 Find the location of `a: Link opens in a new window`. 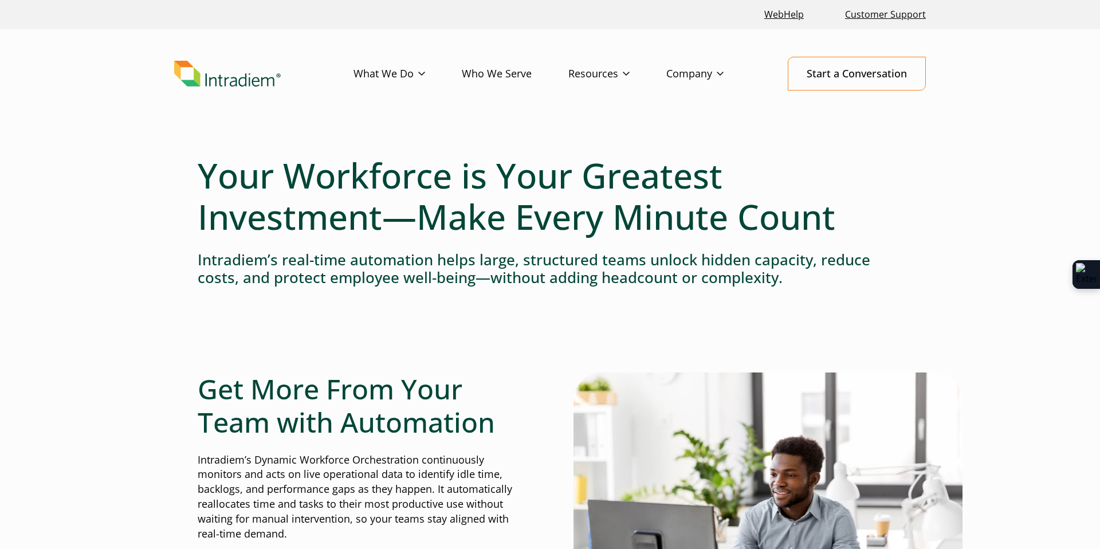

a: Link opens in a new window is located at coordinates (784, 14).